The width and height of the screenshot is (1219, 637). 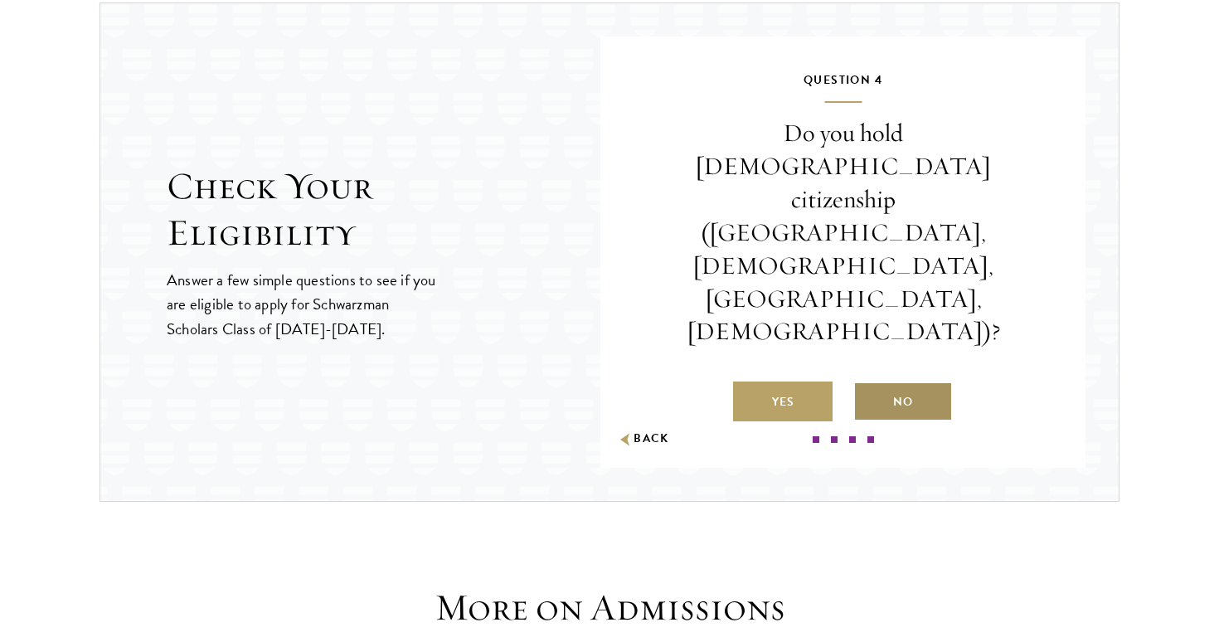 What do you see at coordinates (383, 210) in the screenshot?
I see `h2: Check Your Eligibility` at bounding box center [383, 210].